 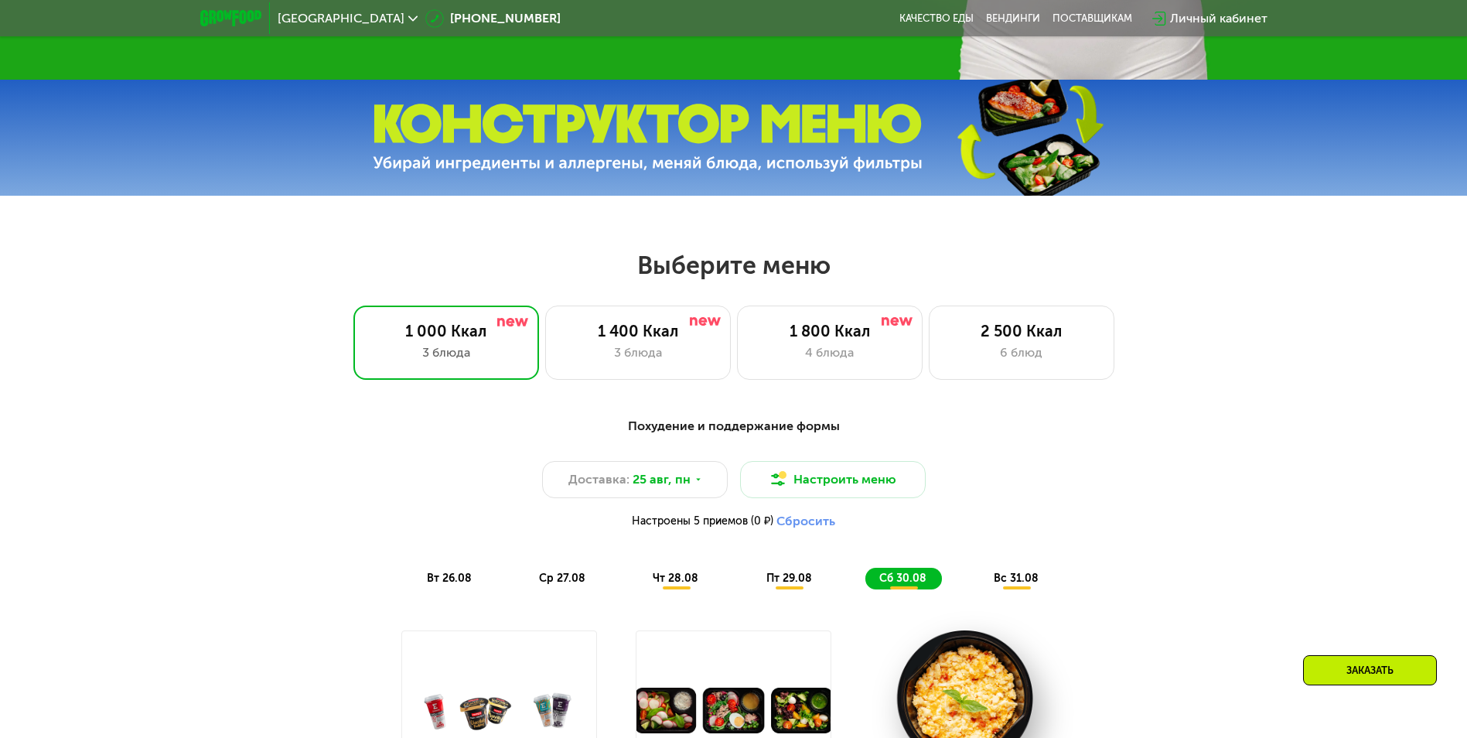 I want to click on span: ср 27.08, so click(x=562, y=578).